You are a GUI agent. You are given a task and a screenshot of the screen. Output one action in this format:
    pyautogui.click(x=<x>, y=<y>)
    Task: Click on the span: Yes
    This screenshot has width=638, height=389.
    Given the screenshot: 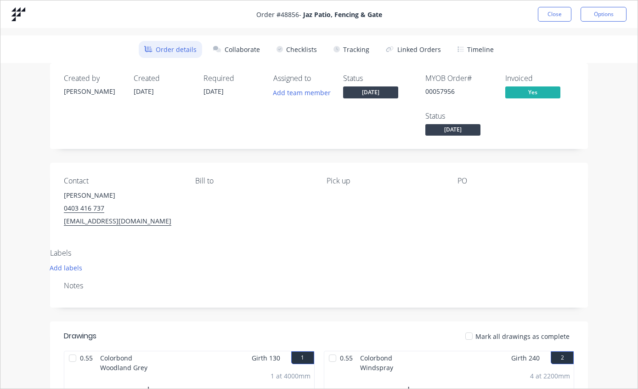 What is the action you would take?
    pyautogui.click(x=533, y=92)
    